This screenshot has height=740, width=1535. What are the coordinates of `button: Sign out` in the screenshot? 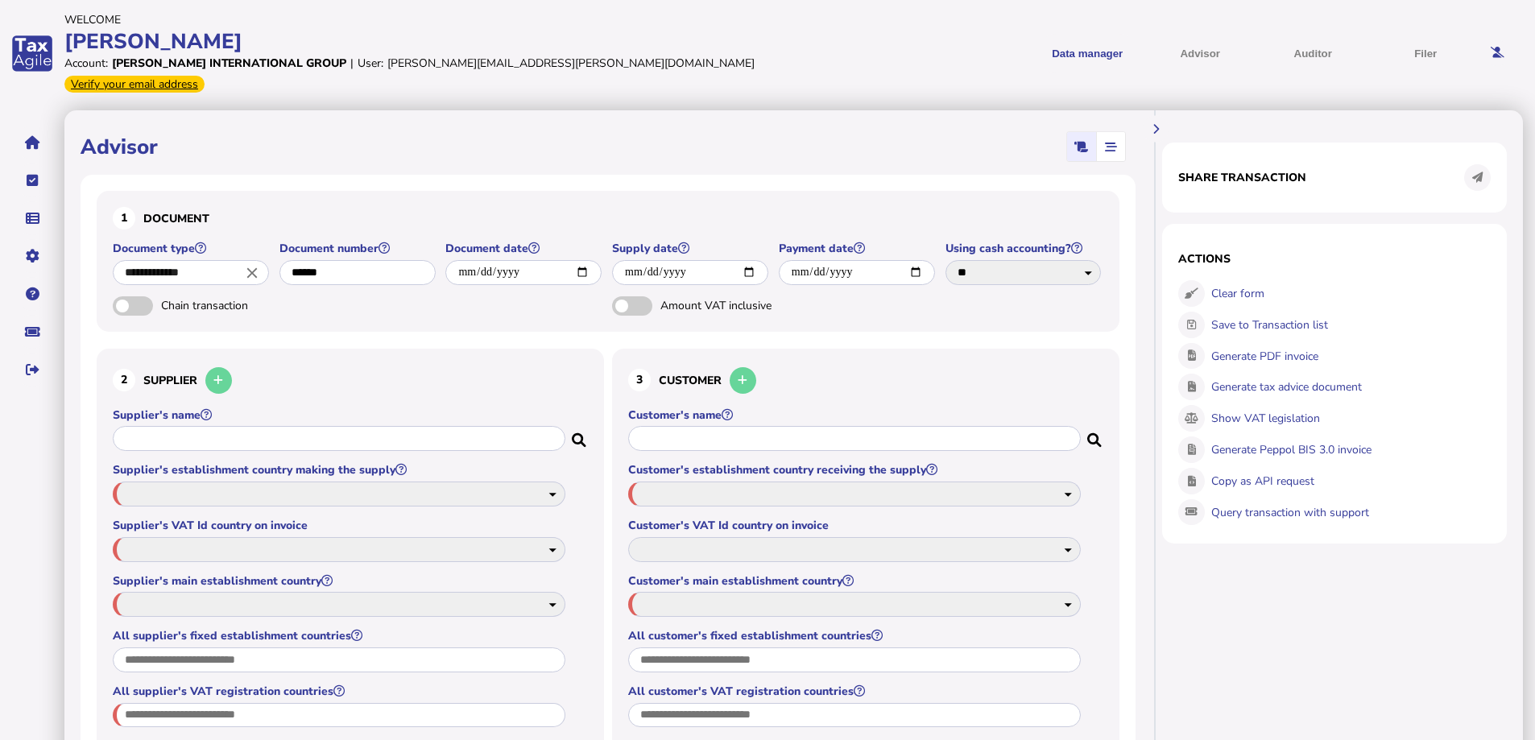 It's located at (32, 370).